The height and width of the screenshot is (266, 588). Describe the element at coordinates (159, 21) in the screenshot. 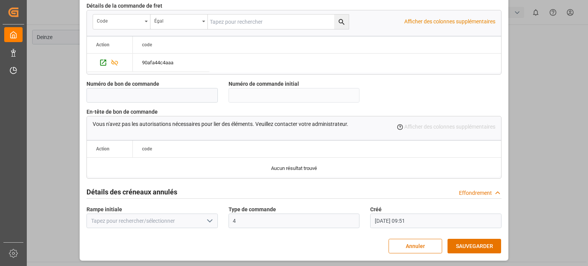

I see `font: Égal` at that location.